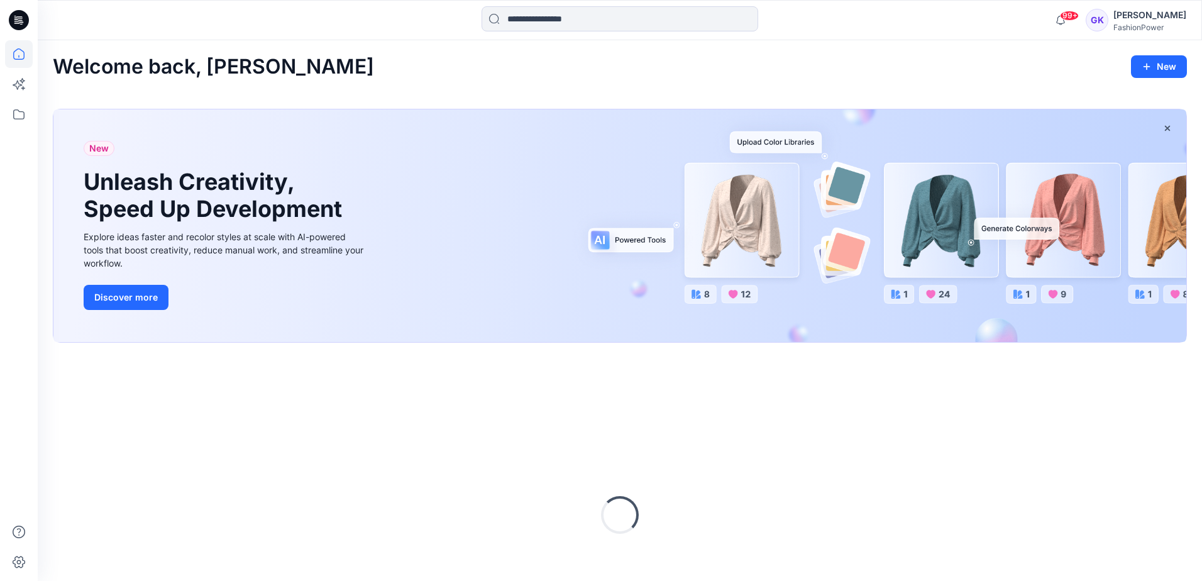 The height and width of the screenshot is (581, 1202). I want to click on div: Explore ideas faster and recolor styles at scale with AI-powered tools that boost creativity, red..., so click(225, 250).